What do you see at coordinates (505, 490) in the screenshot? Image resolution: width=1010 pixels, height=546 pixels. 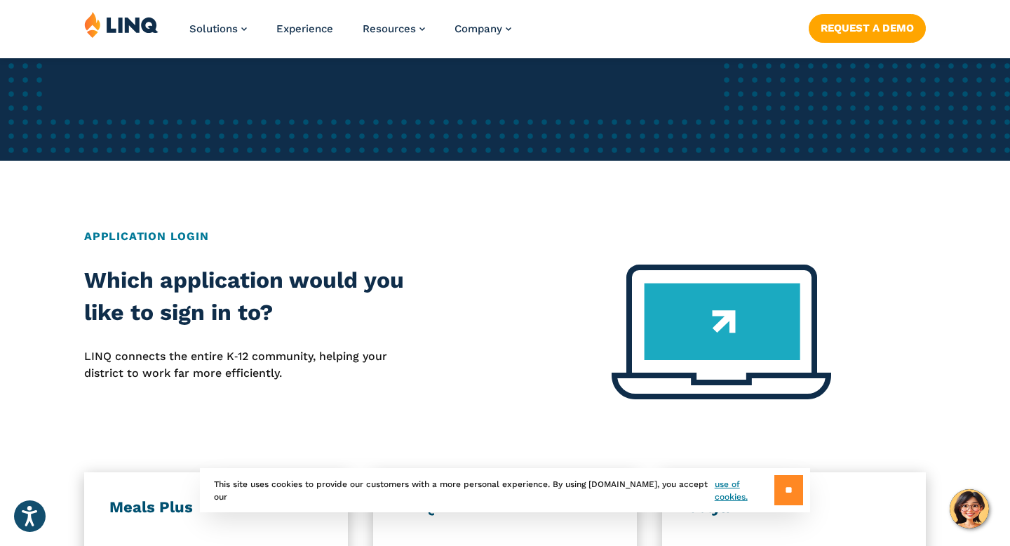 I see `div: This site uses cookies to provide our customers with a more personal experience. By using [DOMAIN...` at bounding box center [505, 490].